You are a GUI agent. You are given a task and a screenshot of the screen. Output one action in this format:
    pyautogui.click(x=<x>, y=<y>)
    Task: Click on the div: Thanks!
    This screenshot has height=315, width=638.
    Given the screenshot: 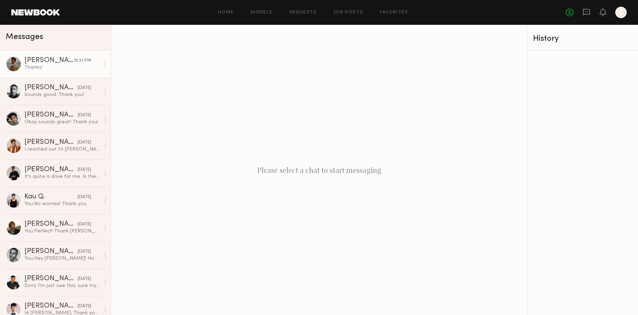 What is the action you would take?
    pyautogui.click(x=62, y=67)
    